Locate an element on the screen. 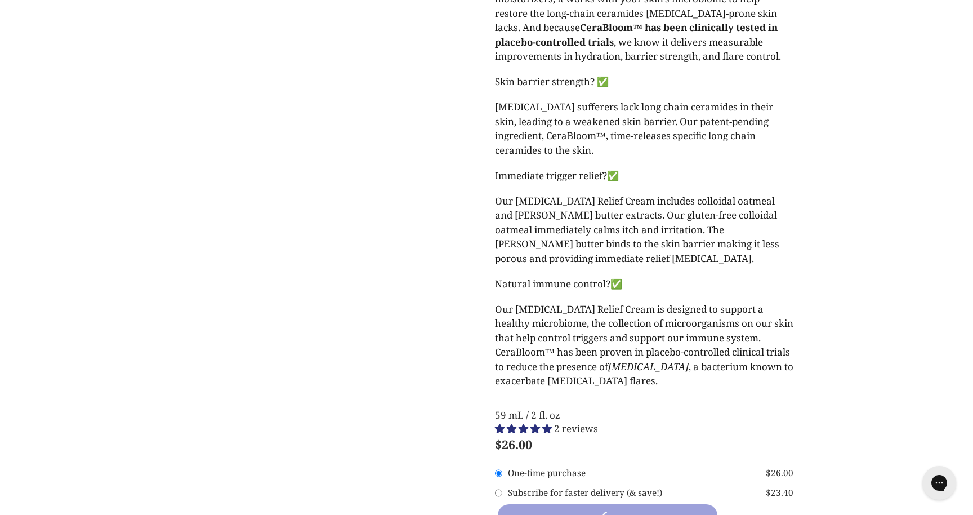 Image resolution: width=973 pixels, height=515 pixels. span: $26.00 is located at coordinates (779, 472).